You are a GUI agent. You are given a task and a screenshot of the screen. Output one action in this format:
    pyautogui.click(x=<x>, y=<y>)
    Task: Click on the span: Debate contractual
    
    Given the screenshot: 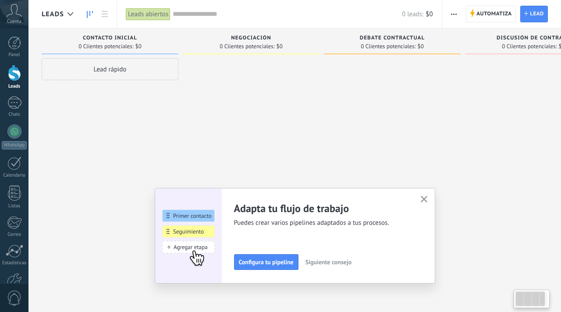 What is the action you would take?
    pyautogui.click(x=392, y=38)
    